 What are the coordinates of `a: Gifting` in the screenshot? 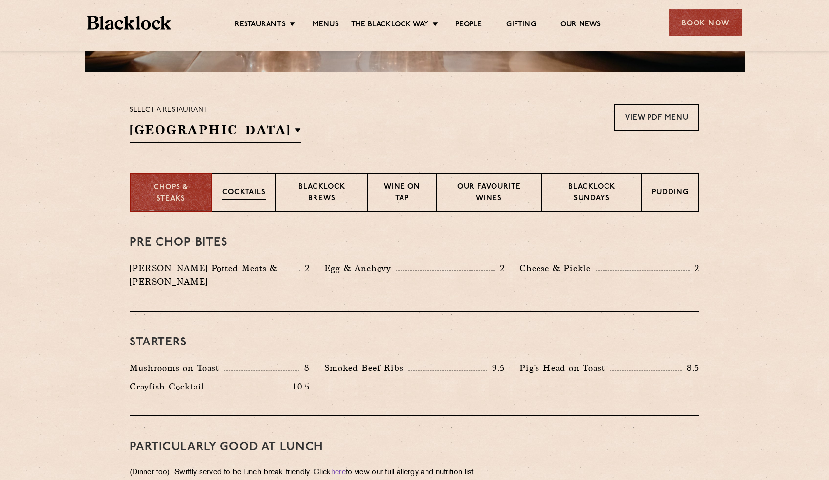 It's located at (521, 25).